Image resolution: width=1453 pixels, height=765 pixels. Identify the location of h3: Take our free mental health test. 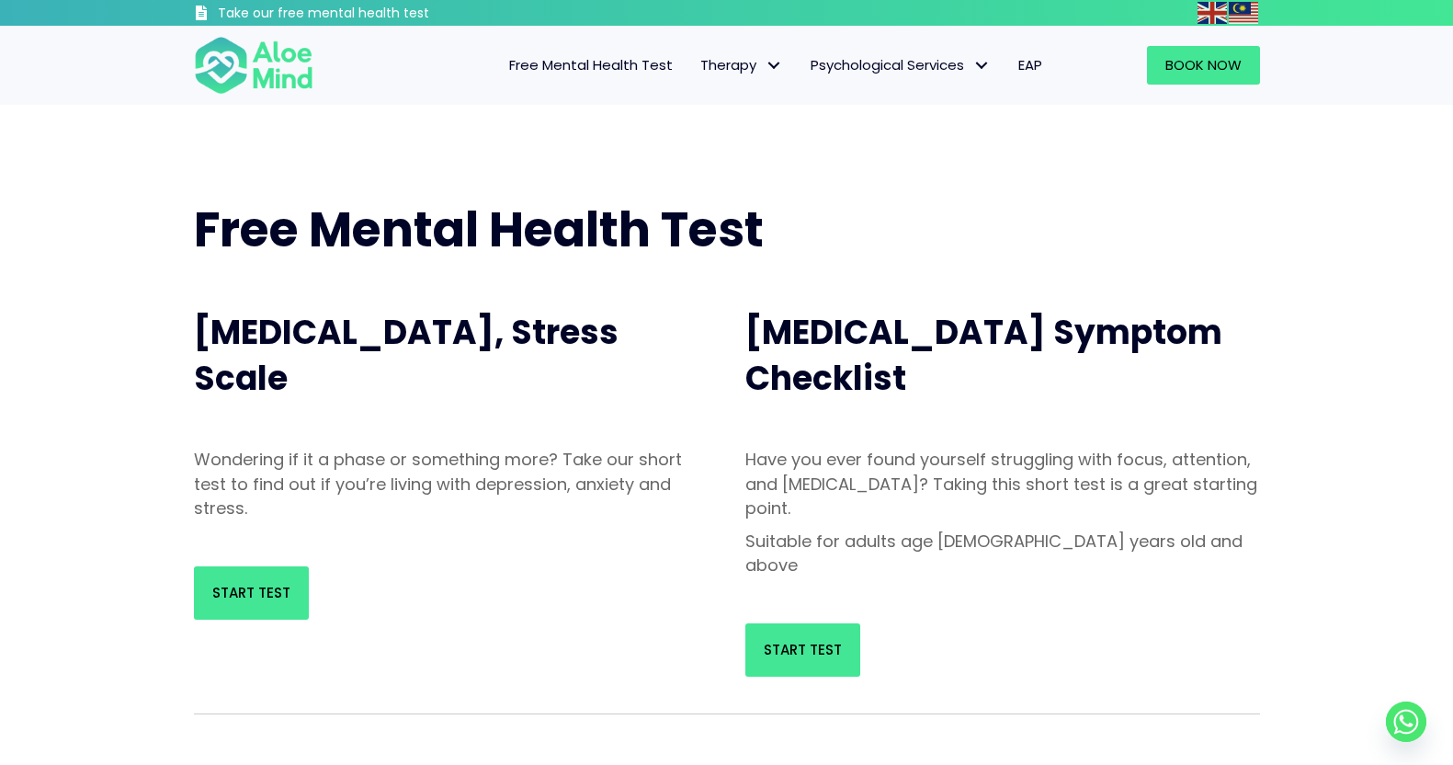
(372, 14).